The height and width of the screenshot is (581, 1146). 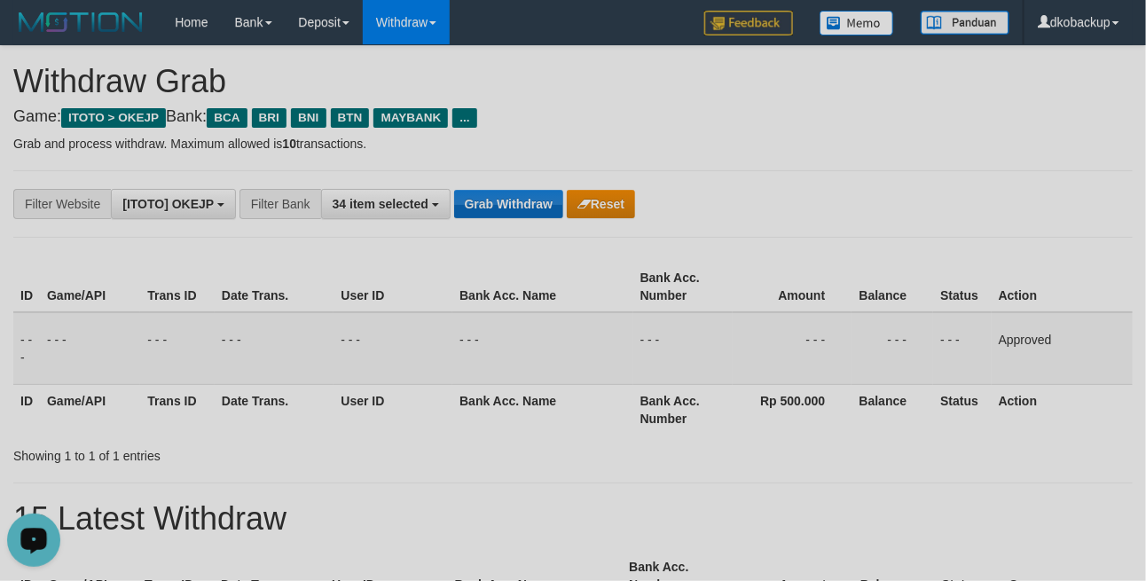 I want to click on td: Approved, so click(x=1062, y=349).